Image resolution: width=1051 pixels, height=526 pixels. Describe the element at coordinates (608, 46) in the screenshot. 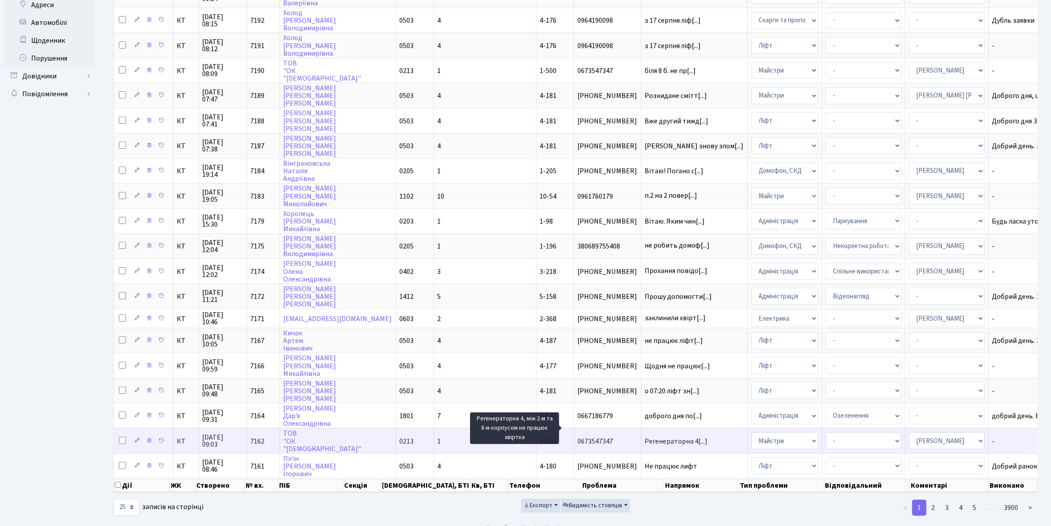

I see `span: 0964190098` at that location.